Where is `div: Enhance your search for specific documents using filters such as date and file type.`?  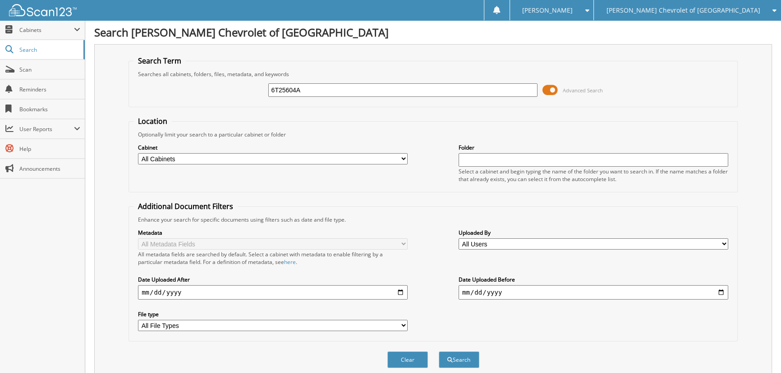
div: Enhance your search for specific documents using filters such as date and file type. is located at coordinates (433, 219).